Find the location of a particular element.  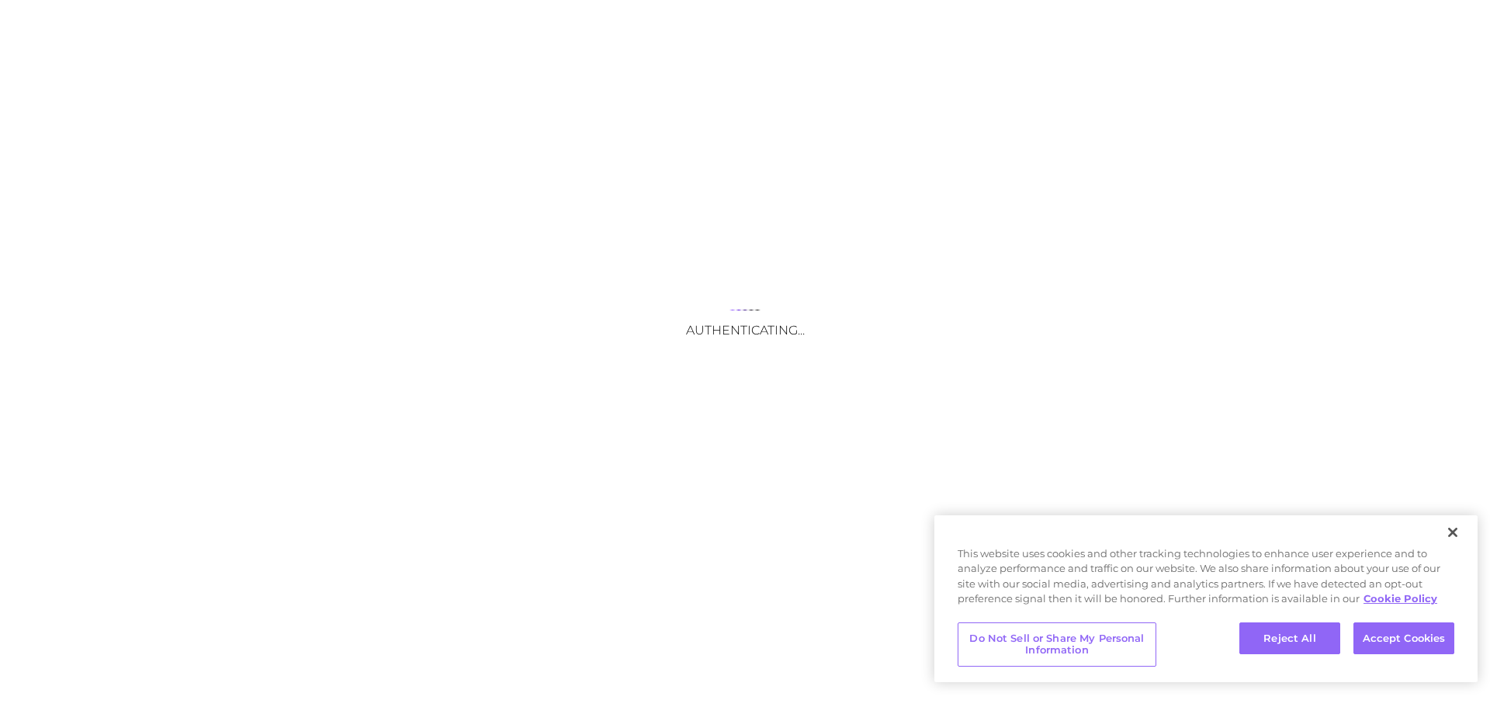

button: Do Not Sell or Share My Personal Information, Opens the preference center dialog is located at coordinates (1057, 644).